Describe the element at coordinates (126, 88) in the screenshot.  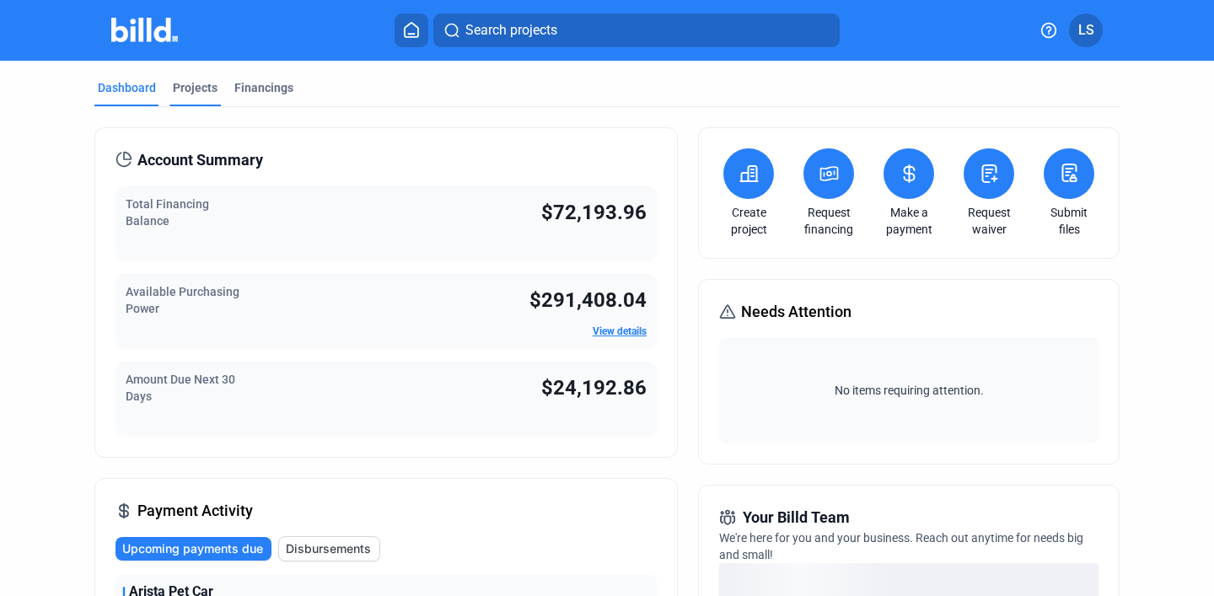
I see `div: Dashboard` at that location.